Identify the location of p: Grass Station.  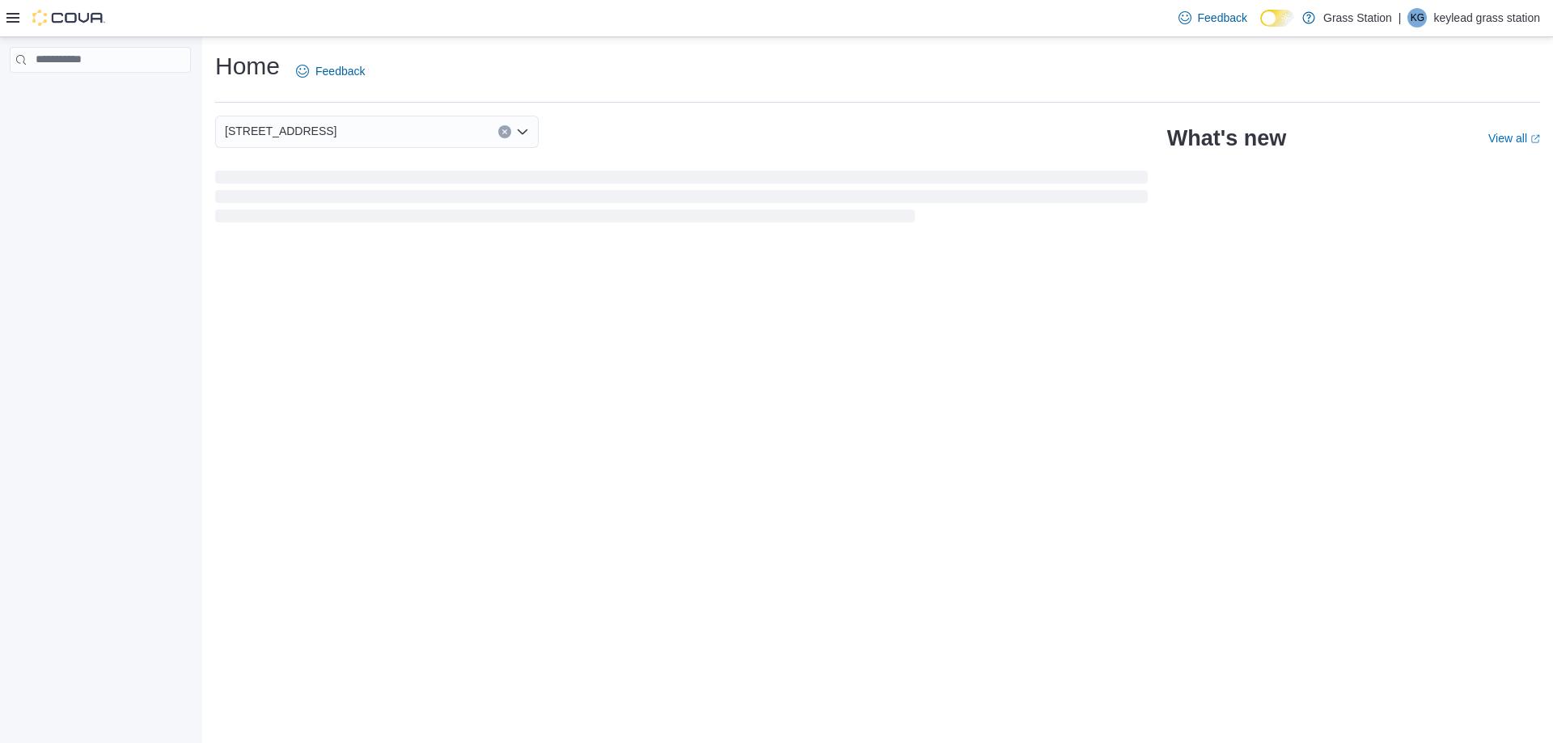
(1357, 18).